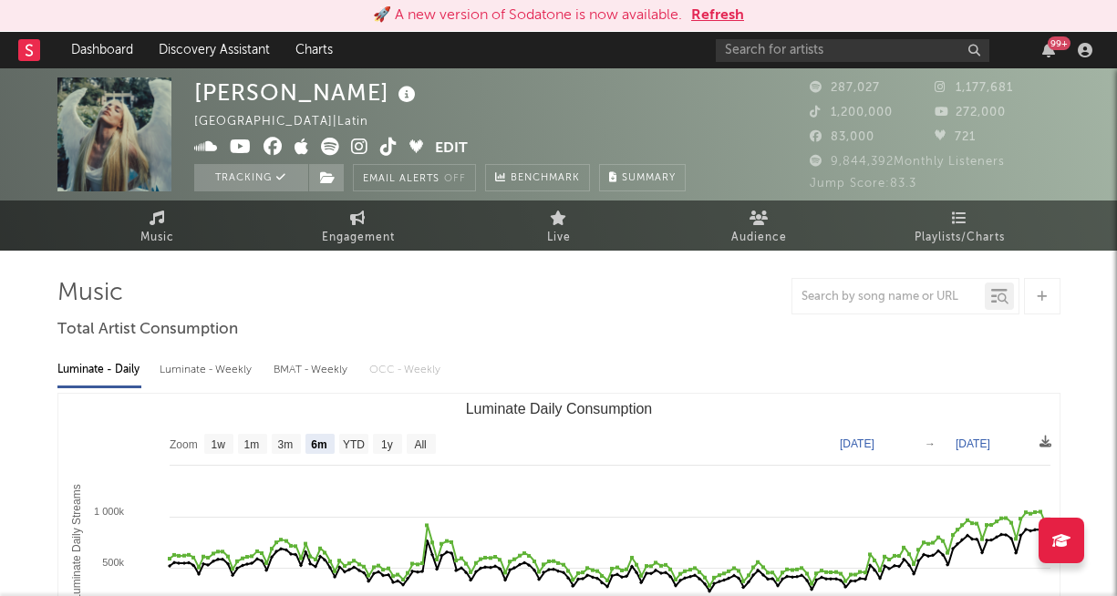 The image size is (1117, 596). I want to click on text: Zoom, so click(183, 445).